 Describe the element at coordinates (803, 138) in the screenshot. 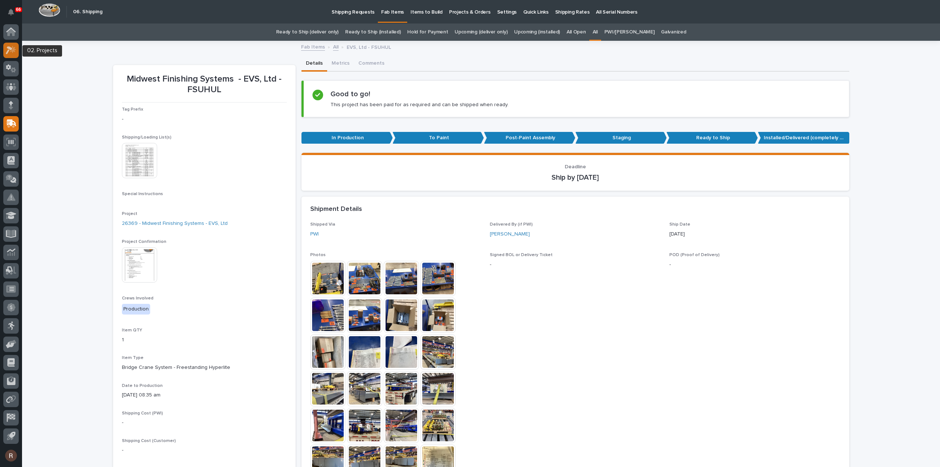

I see `p: Installed/Delivered (completely done)` at that location.